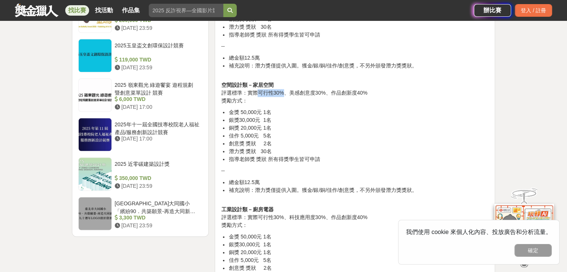 This screenshot has height=272, width=567. What do you see at coordinates (247, 85) in the screenshot?
I see `strong: 空間設計類－家居空間` at bounding box center [247, 85].